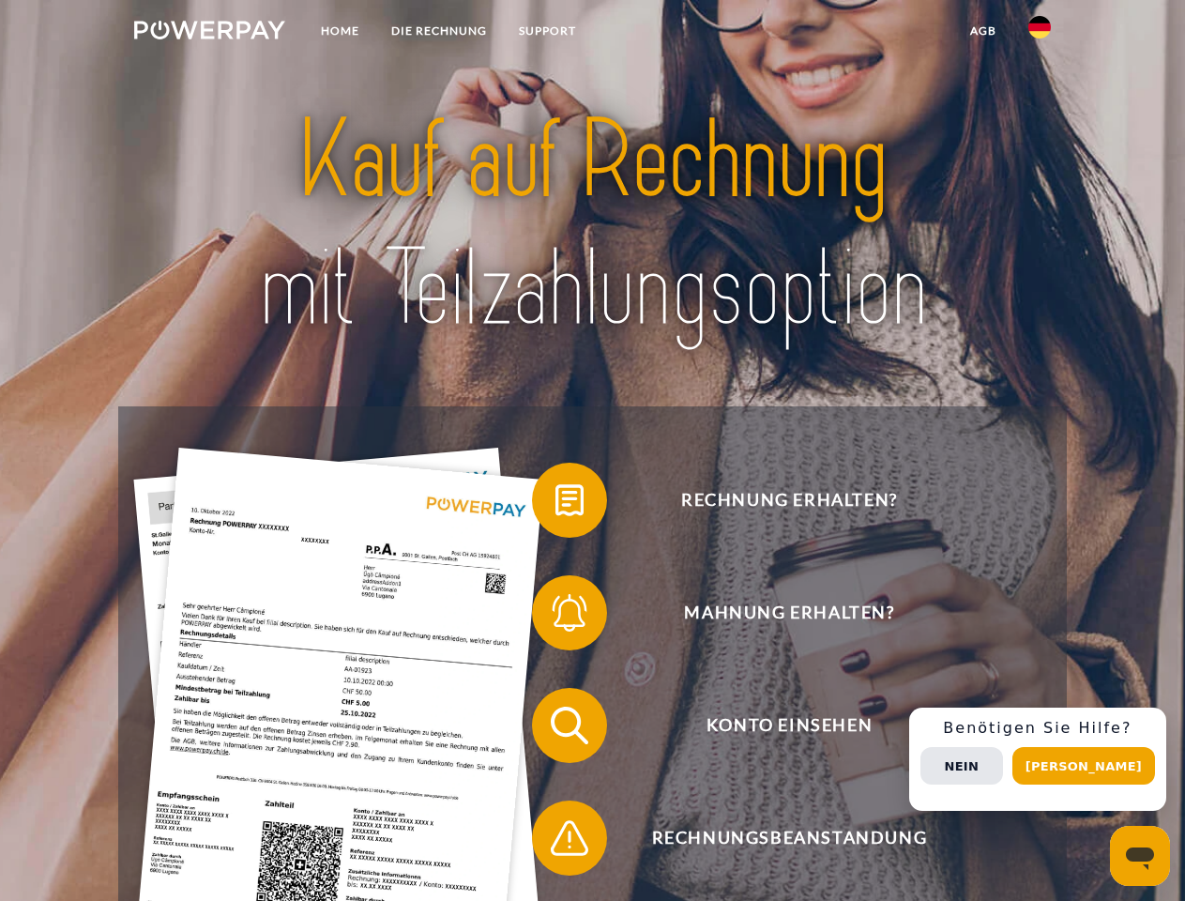 The height and width of the screenshot is (901, 1185). What do you see at coordinates (776, 725) in the screenshot?
I see `a: Konto einsehen` at bounding box center [776, 725].